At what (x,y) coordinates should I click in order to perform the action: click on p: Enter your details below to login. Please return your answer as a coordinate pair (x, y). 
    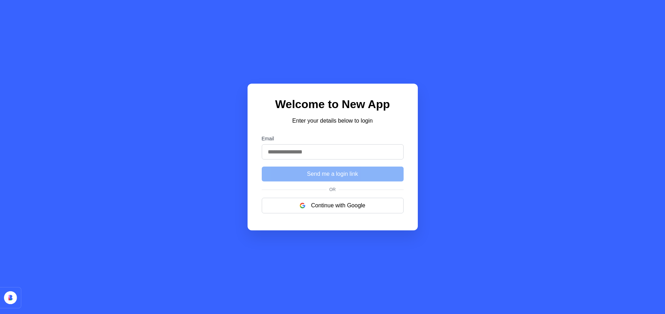
    Looking at the image, I should click on (333, 121).